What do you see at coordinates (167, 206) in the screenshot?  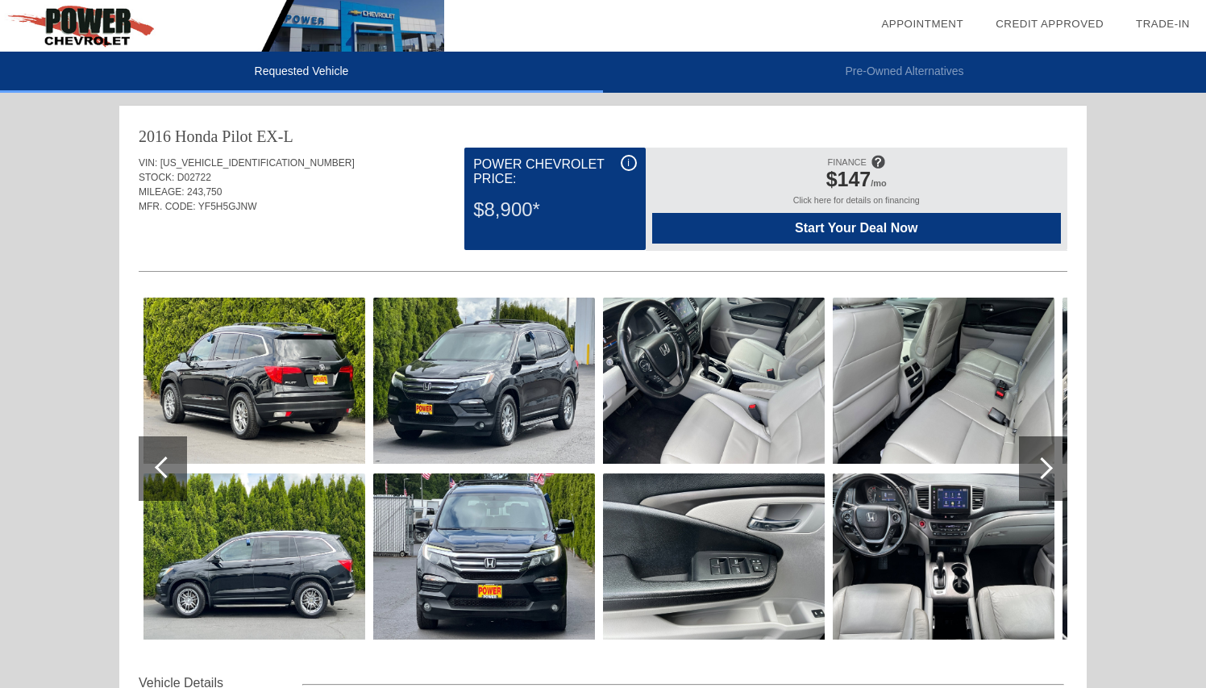 I see `span: MFR. CODE:` at bounding box center [167, 206].